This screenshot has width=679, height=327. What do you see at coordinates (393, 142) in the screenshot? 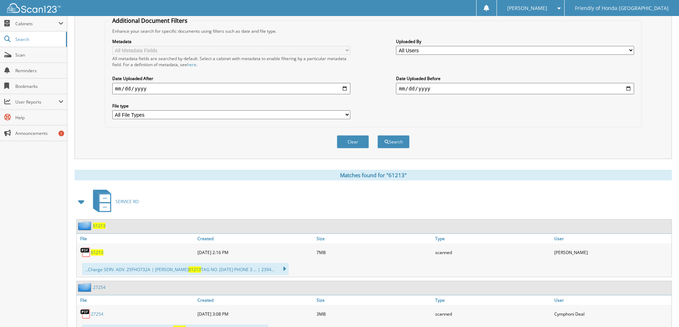
I see `button: Search` at bounding box center [393, 142].